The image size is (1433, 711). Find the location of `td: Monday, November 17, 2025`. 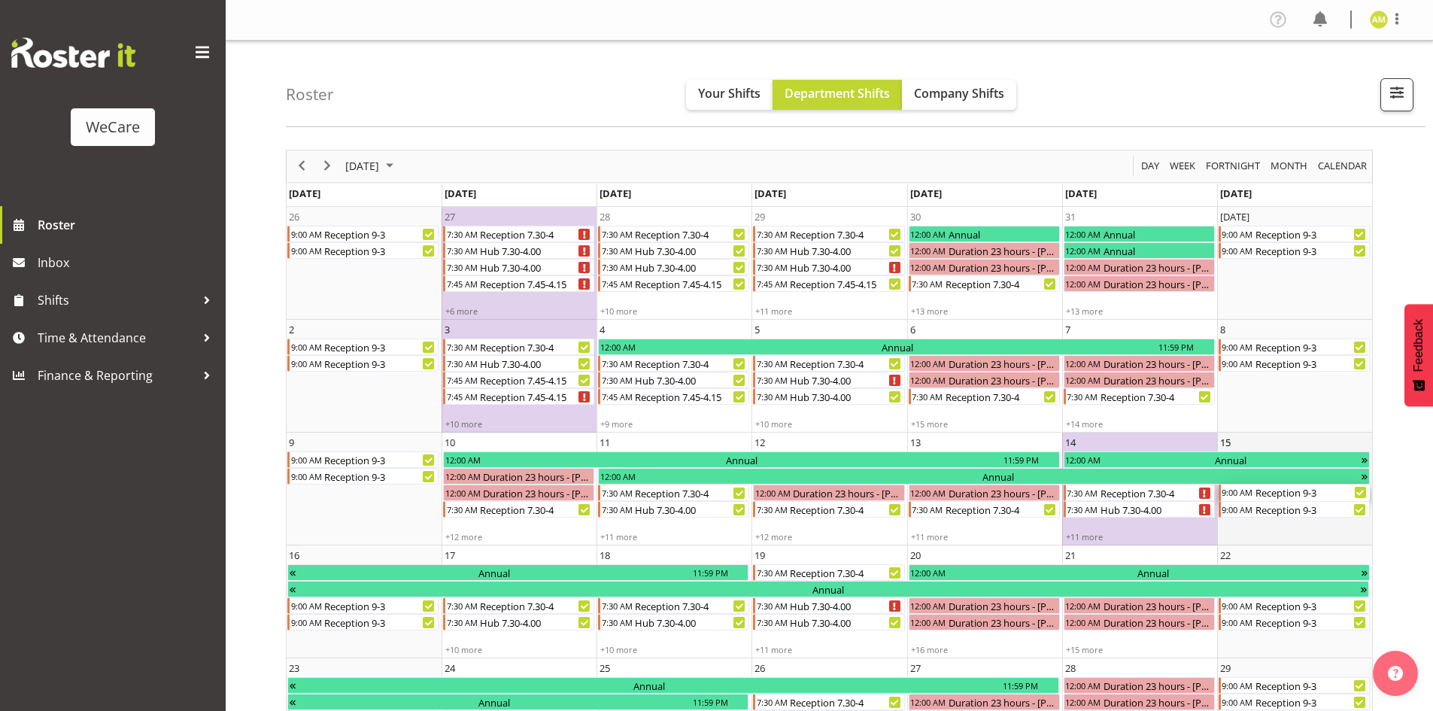

td: Monday, November 17, 2025 is located at coordinates (519, 602).